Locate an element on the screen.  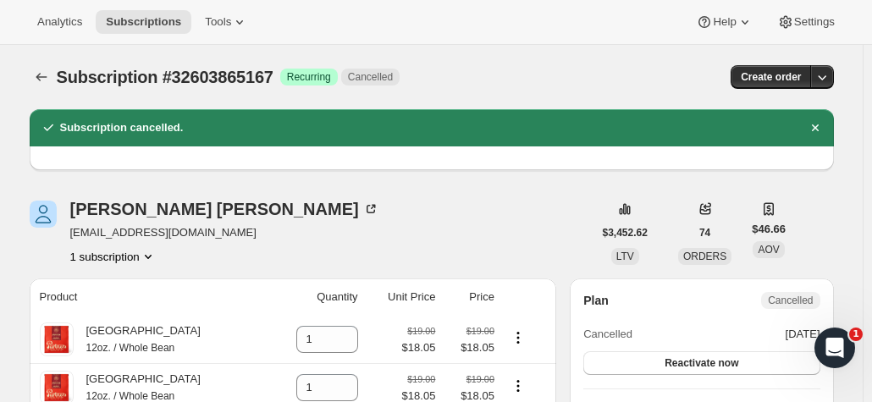
span: LTV is located at coordinates (624, 256).